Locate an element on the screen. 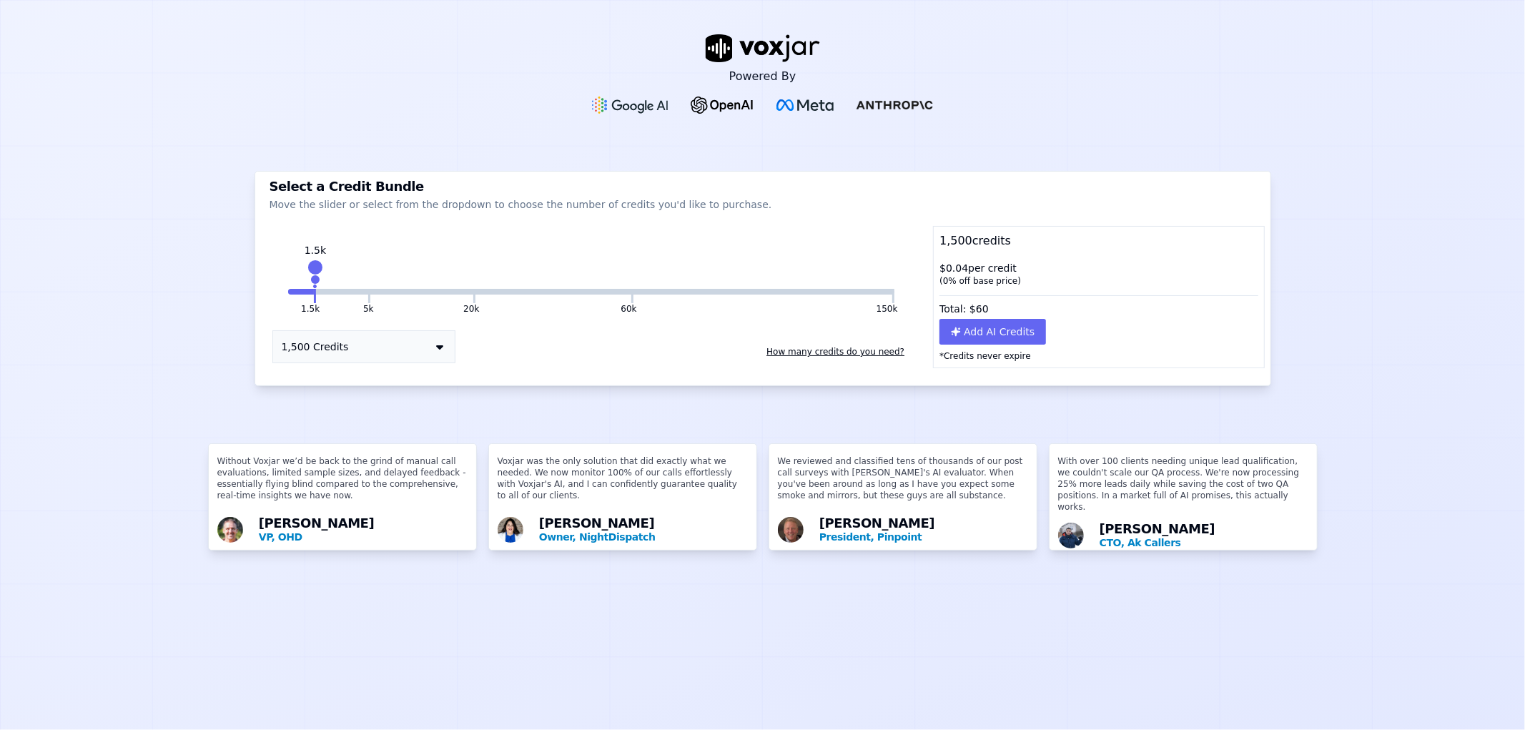 The image size is (1525, 730). h3: Select a Credit Bundle is located at coordinates (763, 187).